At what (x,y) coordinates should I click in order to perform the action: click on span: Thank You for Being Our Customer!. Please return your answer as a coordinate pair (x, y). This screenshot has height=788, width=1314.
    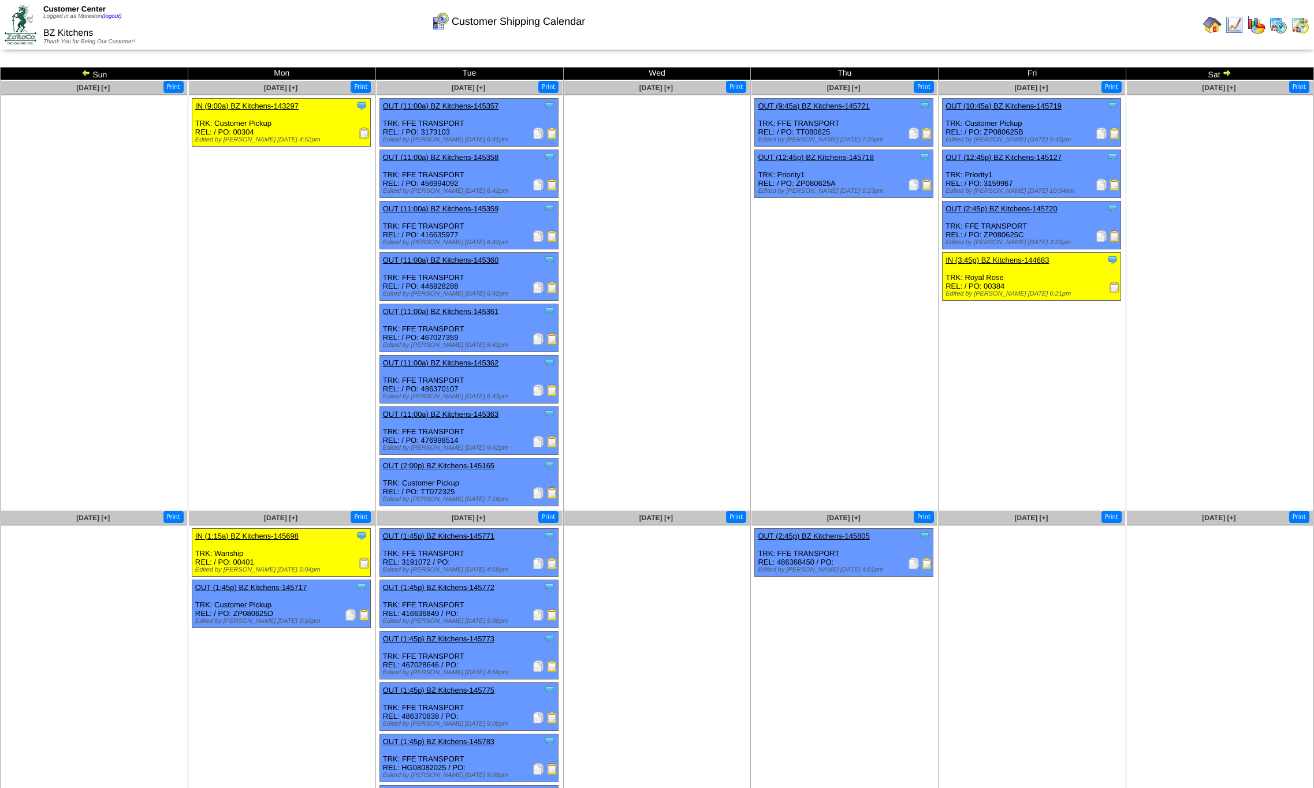
    Looking at the image, I should click on (89, 42).